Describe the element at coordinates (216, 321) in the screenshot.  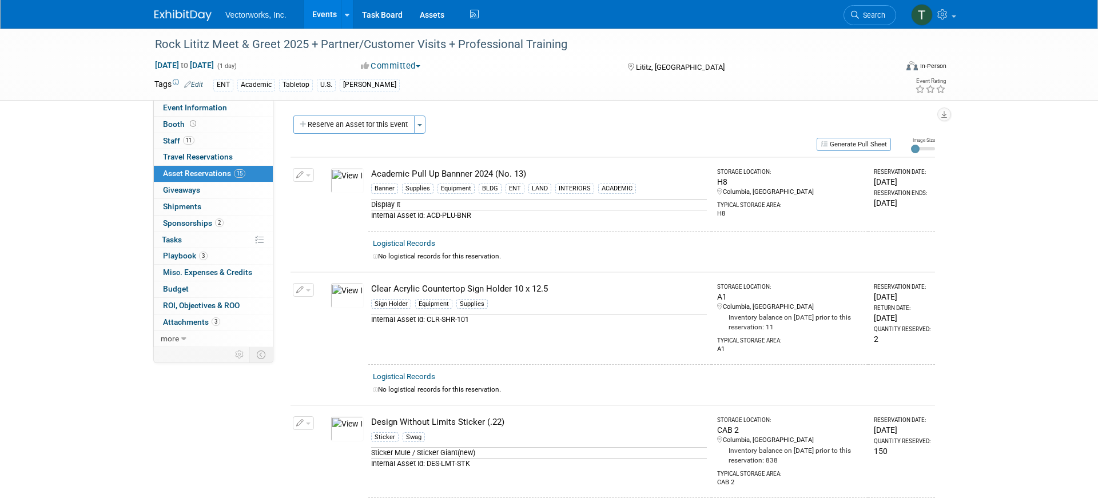
I see `span: 3` at that location.